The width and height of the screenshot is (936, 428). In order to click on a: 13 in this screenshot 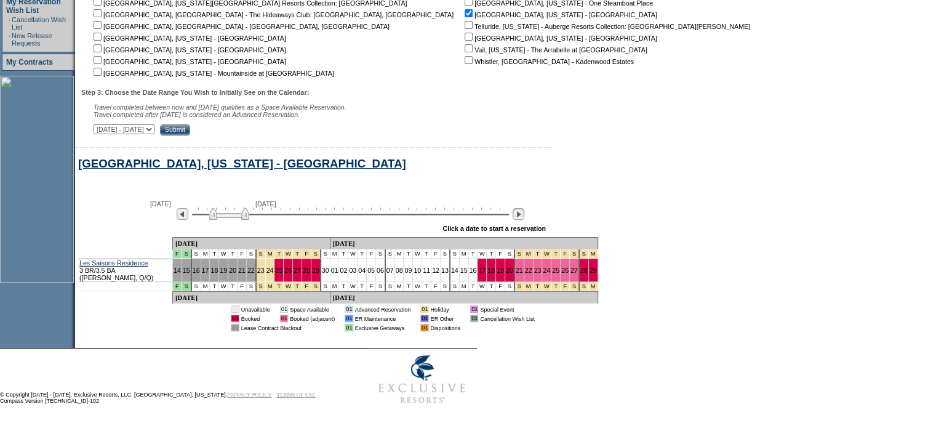, I will do `click(445, 270)`.